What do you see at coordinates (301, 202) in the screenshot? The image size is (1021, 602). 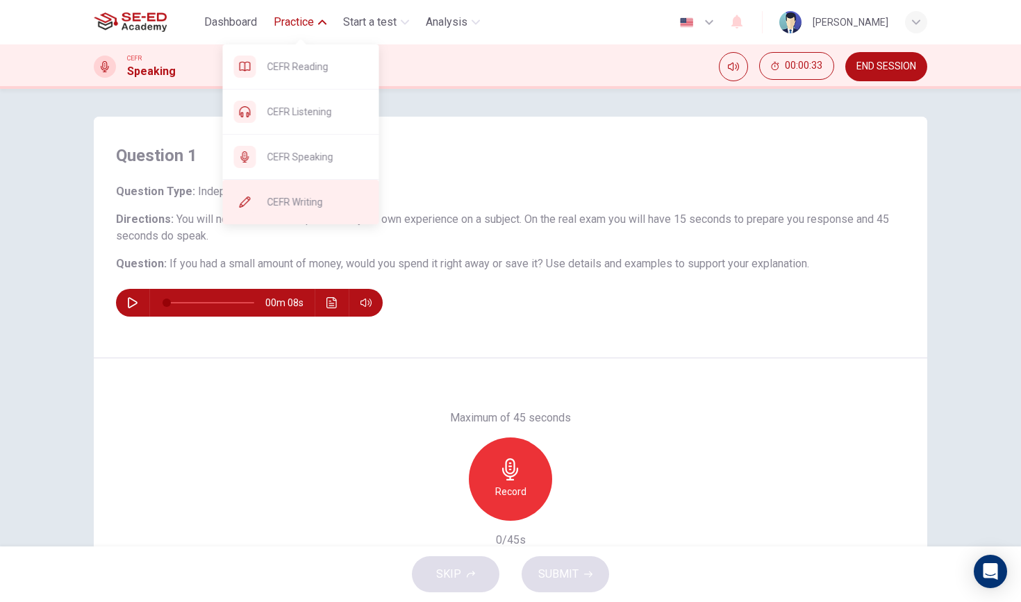 I see `div: CEFR Writing` at bounding box center [301, 202].